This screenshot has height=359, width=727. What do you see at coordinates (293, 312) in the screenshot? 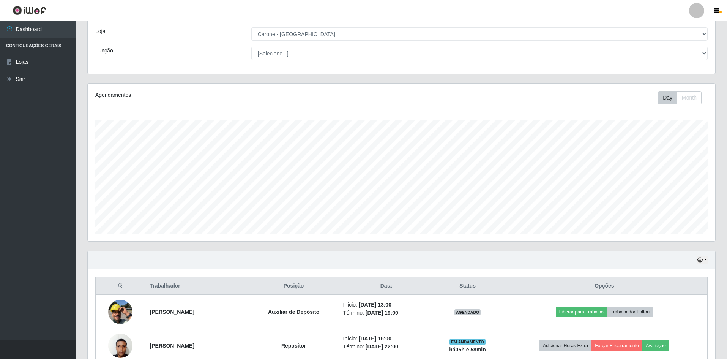
I see `strong: Auxiliar de Depósito` at bounding box center [293, 312].